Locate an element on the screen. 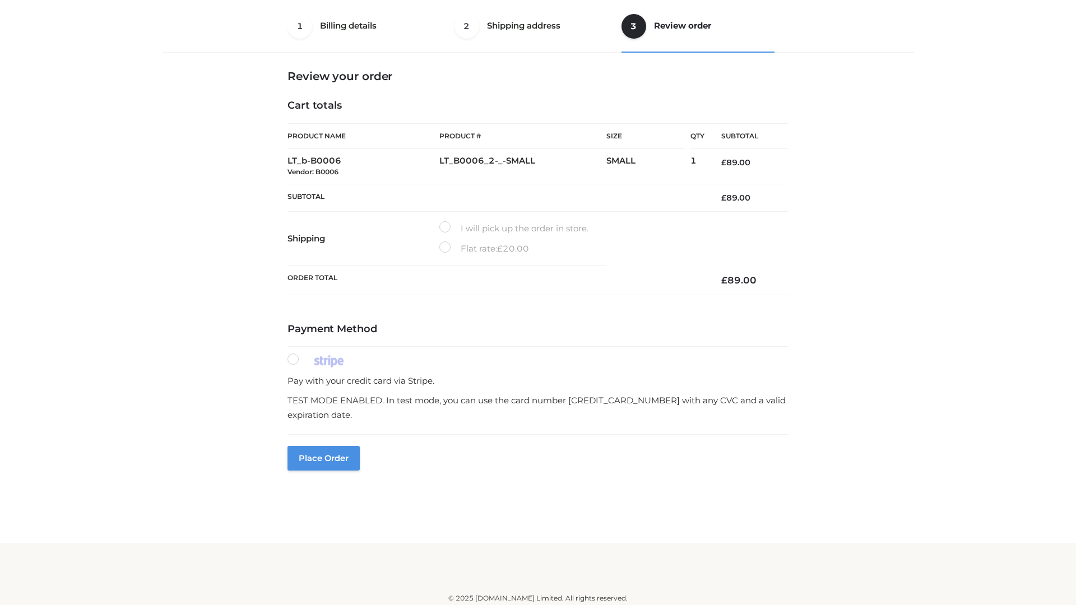 The image size is (1076, 605). th: Product Name is located at coordinates (363, 136).